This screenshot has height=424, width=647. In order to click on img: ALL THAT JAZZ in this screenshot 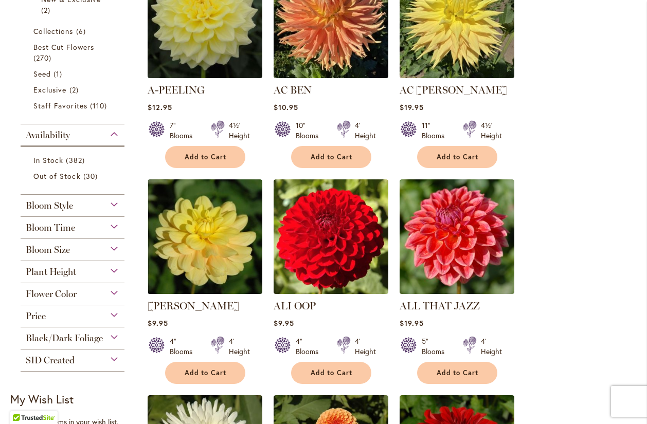, I will do `click(457, 236)`.